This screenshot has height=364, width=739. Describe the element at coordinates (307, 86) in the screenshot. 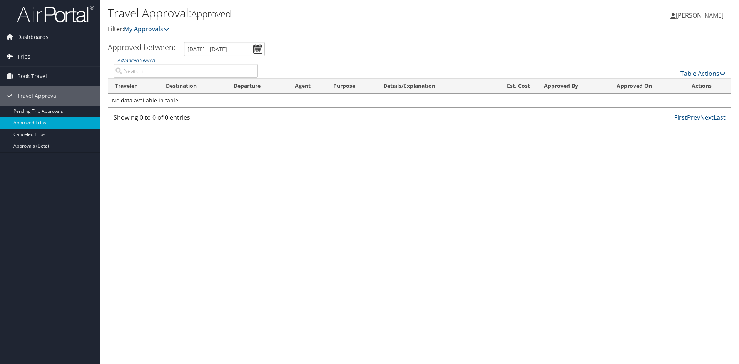

I see `th: Agent` at that location.